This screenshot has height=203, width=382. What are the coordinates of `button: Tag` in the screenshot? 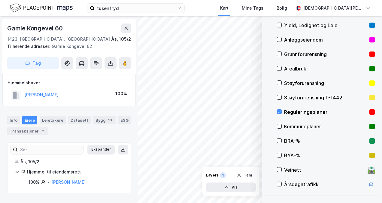 It's located at (33, 63).